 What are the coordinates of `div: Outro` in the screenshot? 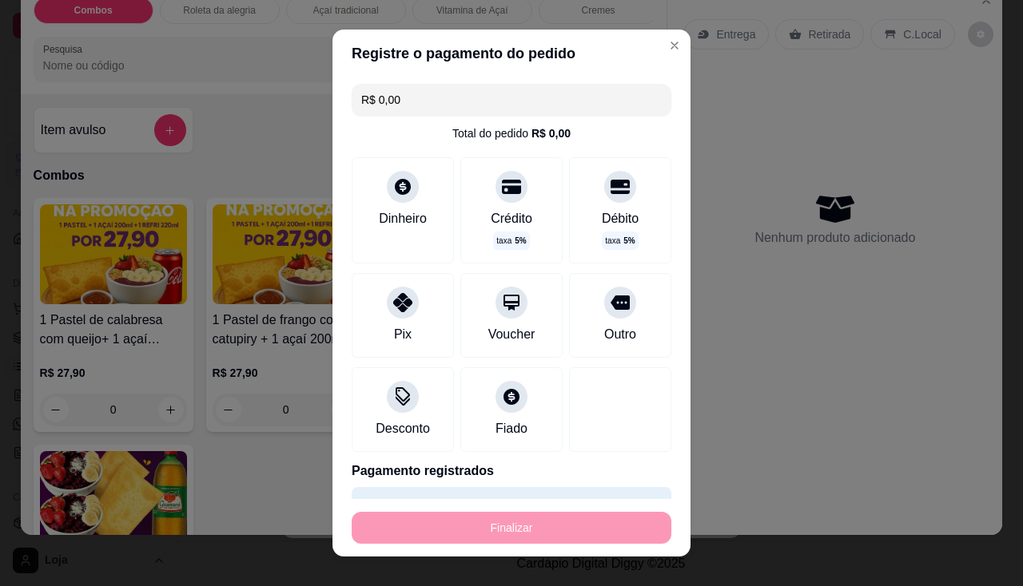 It's located at (620, 335).